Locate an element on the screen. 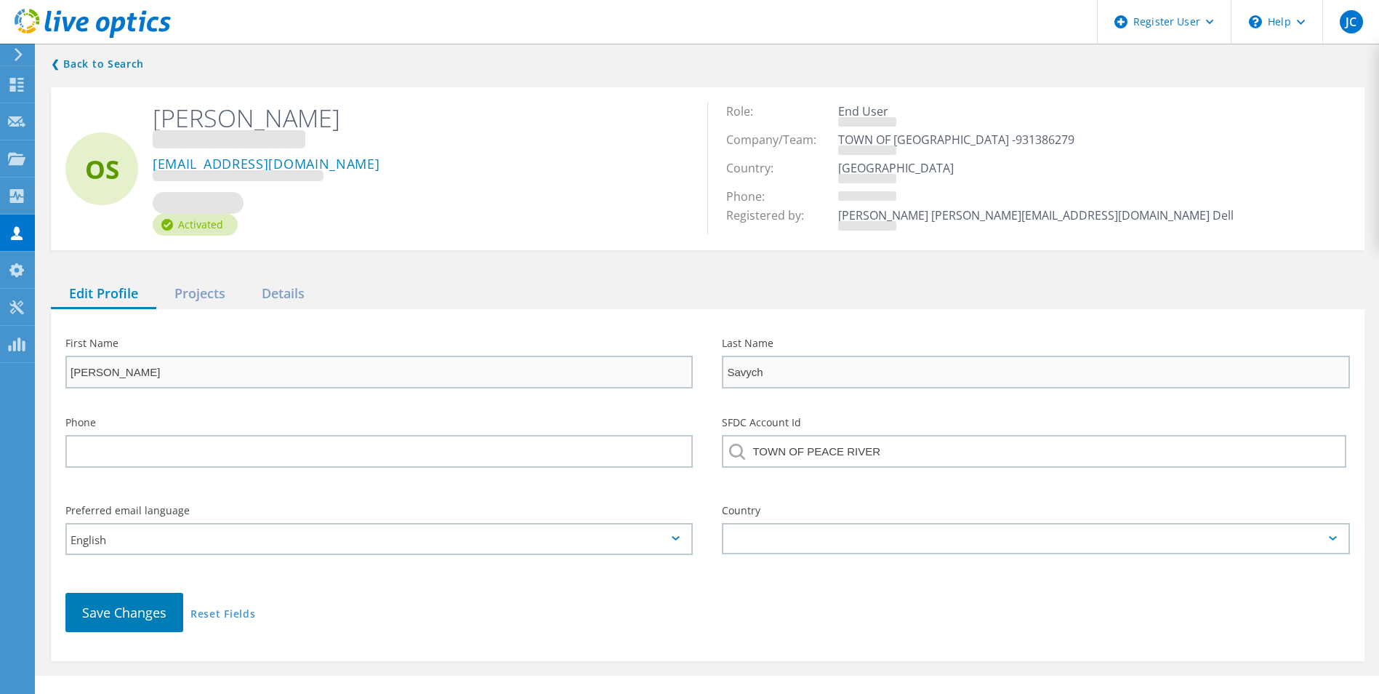 The height and width of the screenshot is (694, 1379). label: Last Name is located at coordinates (1035, 343).